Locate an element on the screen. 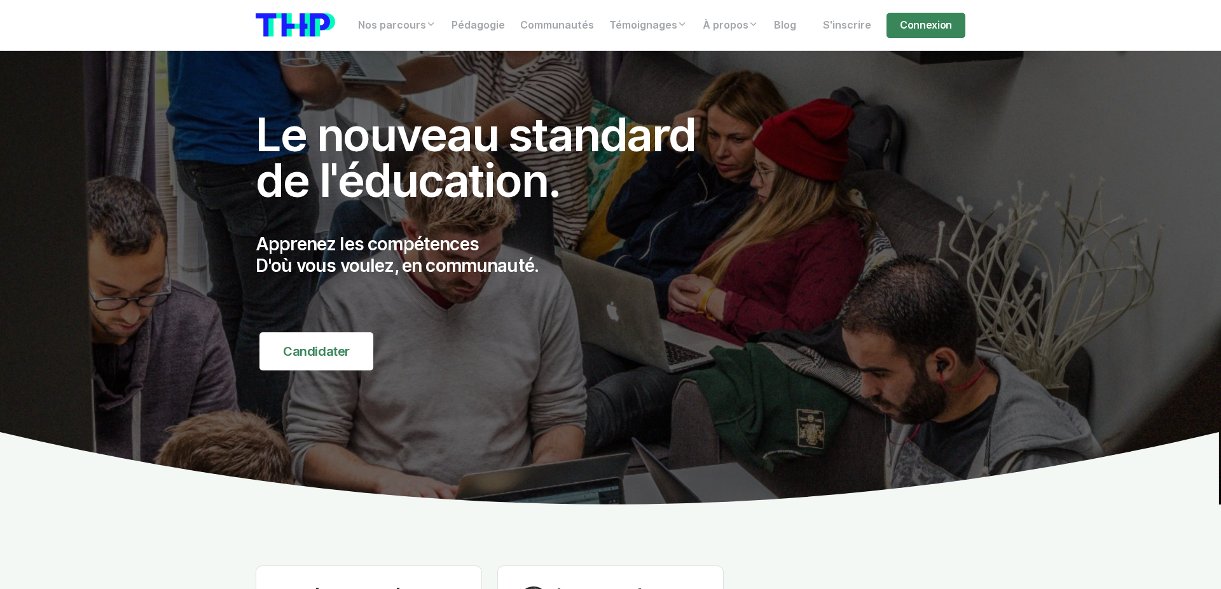 This screenshot has width=1221, height=589. a: Témoignages is located at coordinates (648, 25).